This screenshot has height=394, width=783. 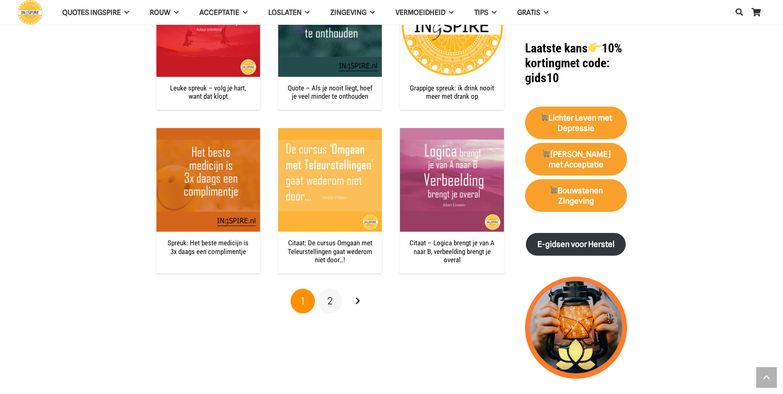 What do you see at coordinates (208, 92) in the screenshot?
I see `a: Leuke spreuk – volg je hart, want dat klopt` at bounding box center [208, 92].